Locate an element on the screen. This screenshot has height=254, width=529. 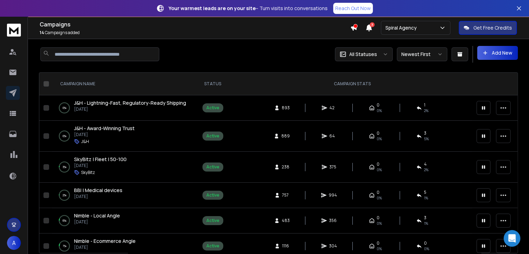
span: 893 is located at coordinates (286, 108).